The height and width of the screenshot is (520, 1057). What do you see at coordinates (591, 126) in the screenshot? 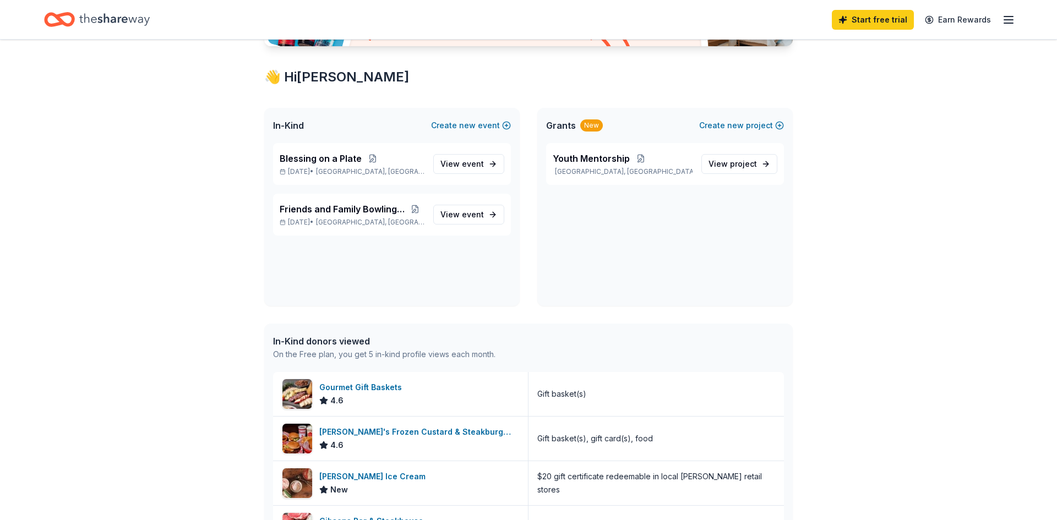
I see `div: New` at bounding box center [591, 126].